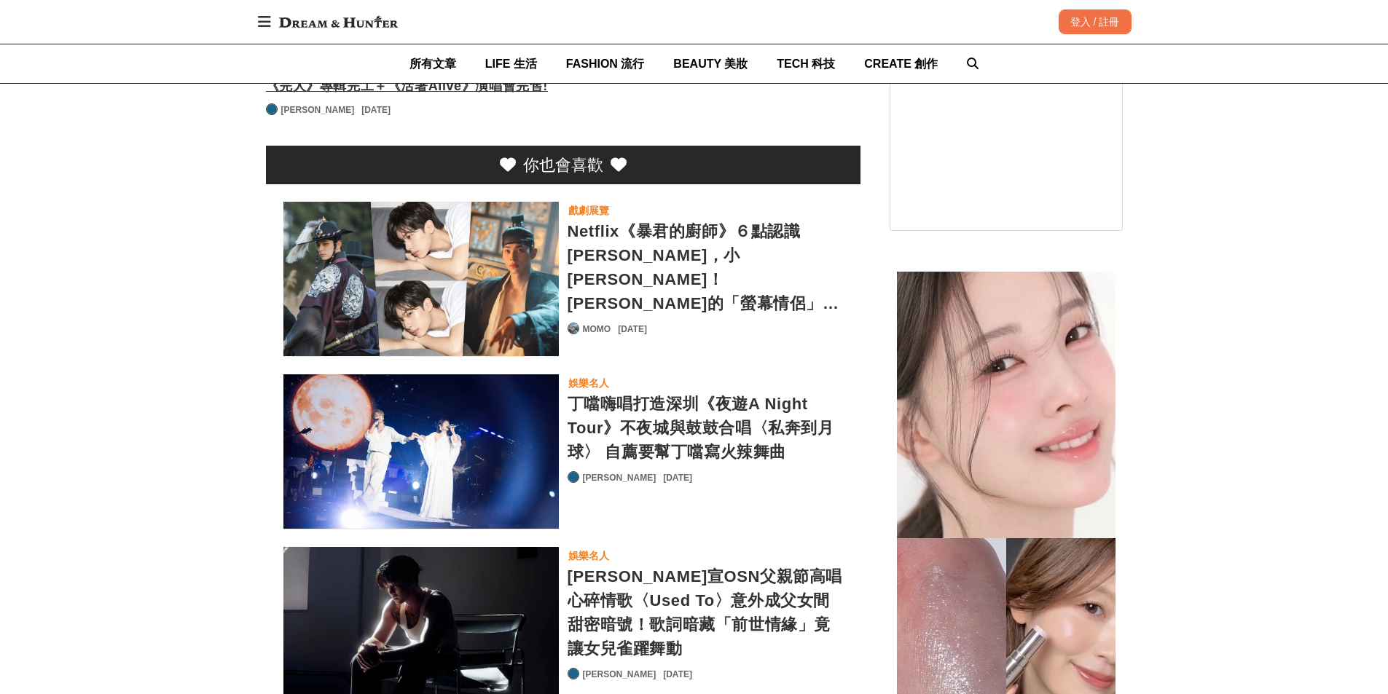  I want to click on div: 丁噹嗨唱打造深圳《夜遊A Night Tour》不夜城與鼓鼓合唱〈私奔到月球〉 自薦要幫丁噹寫火辣舞曲, so click(705, 428).